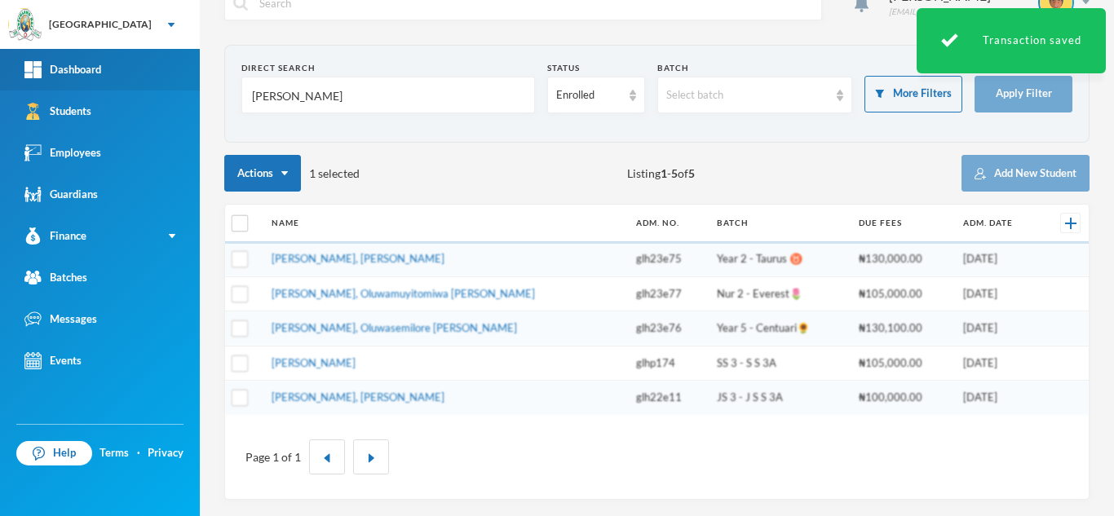  Describe the element at coordinates (779, 398) in the screenshot. I see `td: JS 3 - J S S 3A` at that location.